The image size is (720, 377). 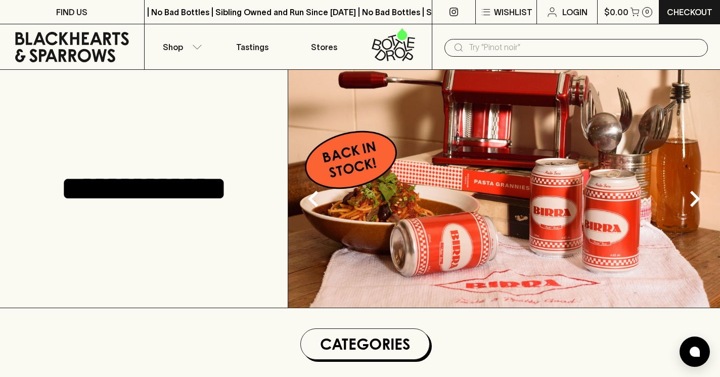 What do you see at coordinates (584, 48) in the screenshot?
I see `input: Try "Pinot noir"` at bounding box center [584, 48].